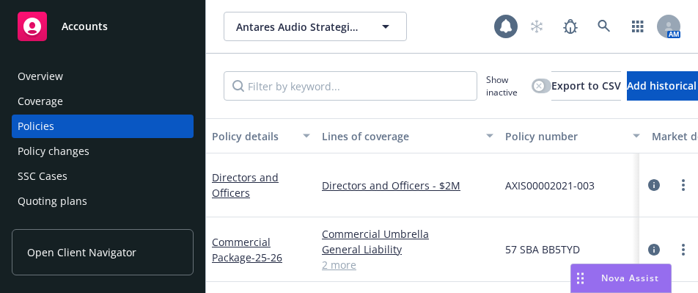 The height and width of the screenshot is (293, 698). Describe the element at coordinates (81, 252) in the screenshot. I see `span: Open Client Navigator` at that location.